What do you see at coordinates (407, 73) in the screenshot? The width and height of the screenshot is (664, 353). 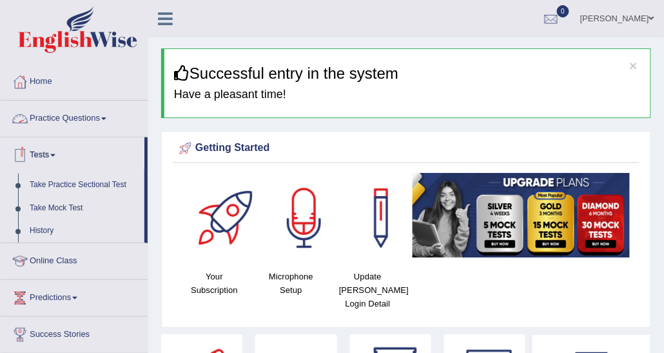 I see `h3: Successful entry in the system` at bounding box center [407, 73].